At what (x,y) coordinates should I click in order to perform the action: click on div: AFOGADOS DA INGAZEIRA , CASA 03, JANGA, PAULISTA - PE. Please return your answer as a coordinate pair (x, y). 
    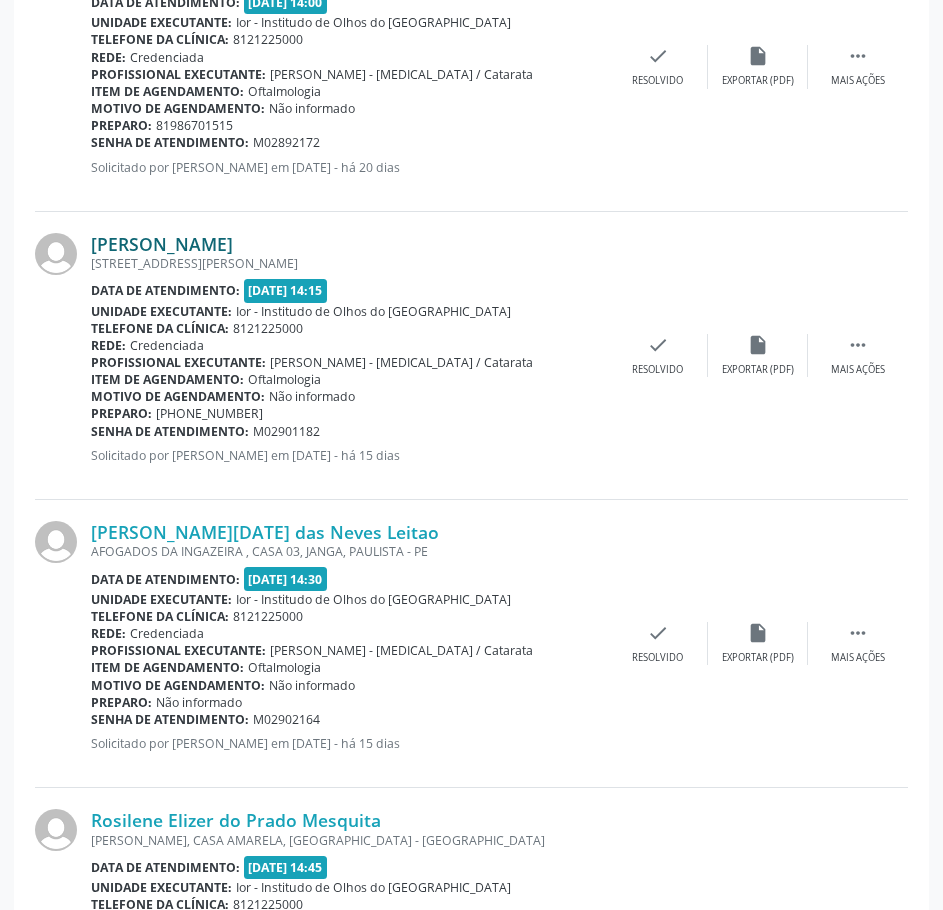
    Looking at the image, I should click on (349, 551).